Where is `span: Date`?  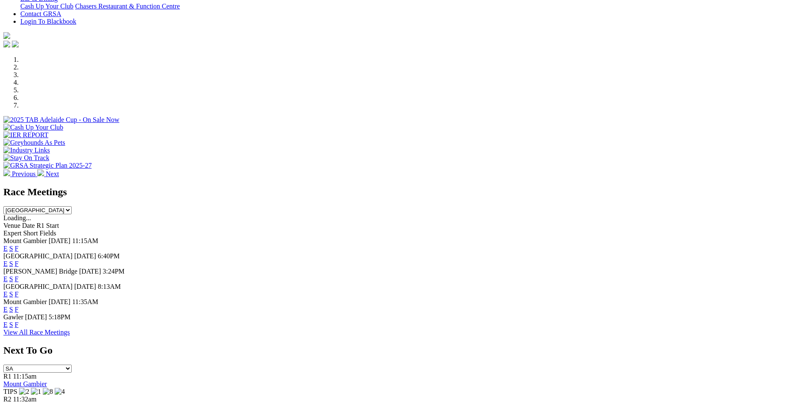
span: Date is located at coordinates (28, 226).